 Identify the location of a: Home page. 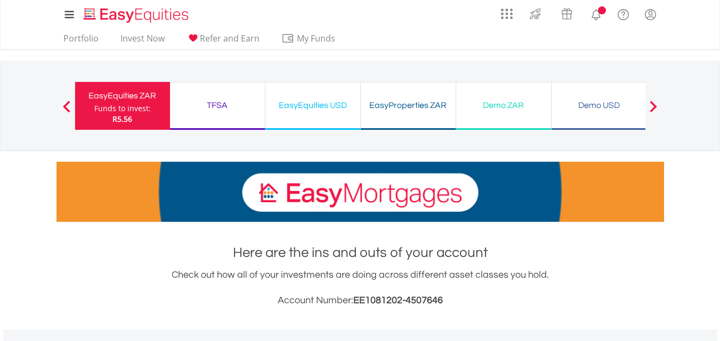
(136, 13).